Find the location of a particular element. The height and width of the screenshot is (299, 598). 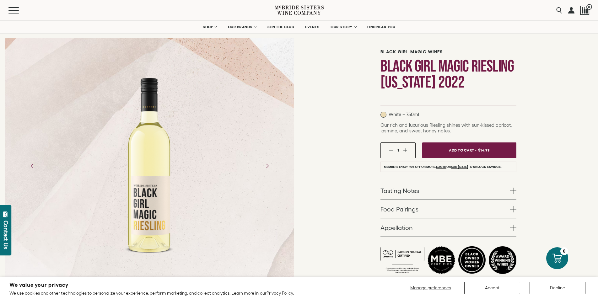

span: EVENTS is located at coordinates (312, 27).